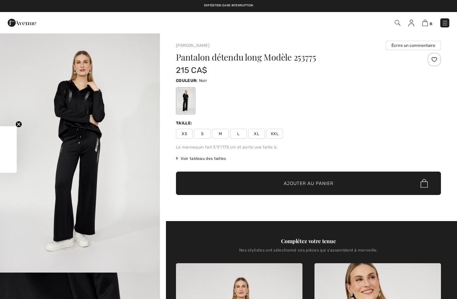  I want to click on div: Nos stylistes ont sélectionné ces pièces qui s'assemblent à merveille., so click(309, 253).